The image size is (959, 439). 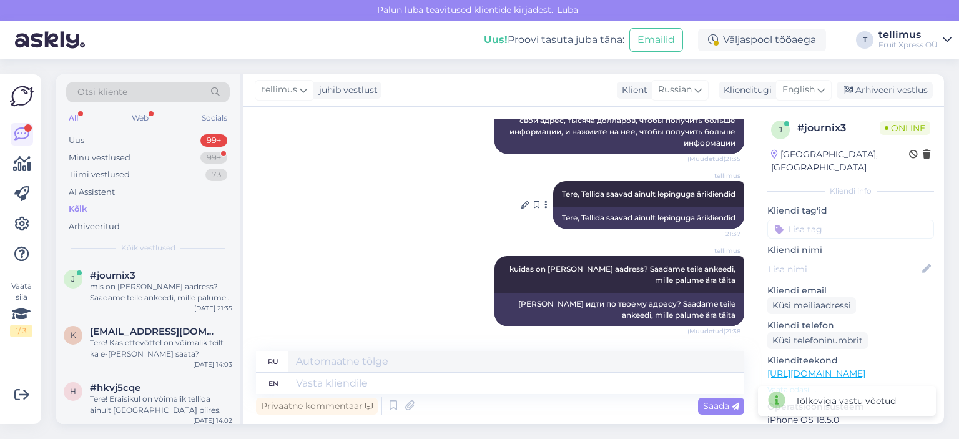 What do you see at coordinates (850, 191) in the screenshot?
I see `div: Kliendi info` at bounding box center [850, 191].